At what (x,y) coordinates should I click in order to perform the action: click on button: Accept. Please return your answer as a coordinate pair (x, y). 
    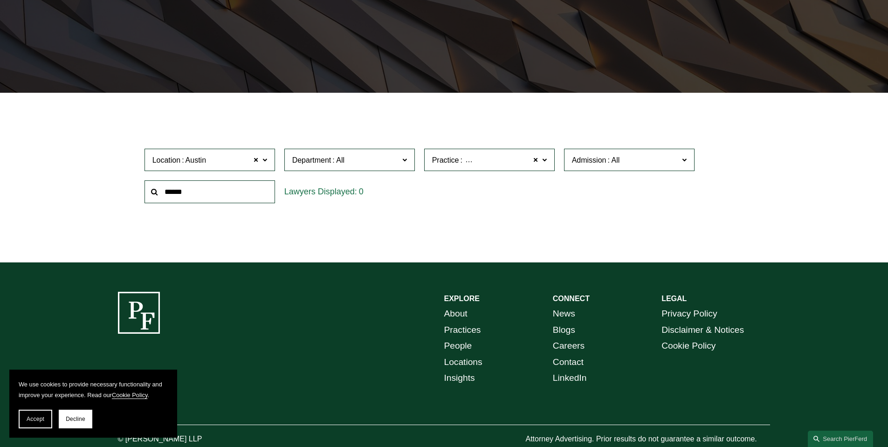
    Looking at the image, I should click on (35, 419).